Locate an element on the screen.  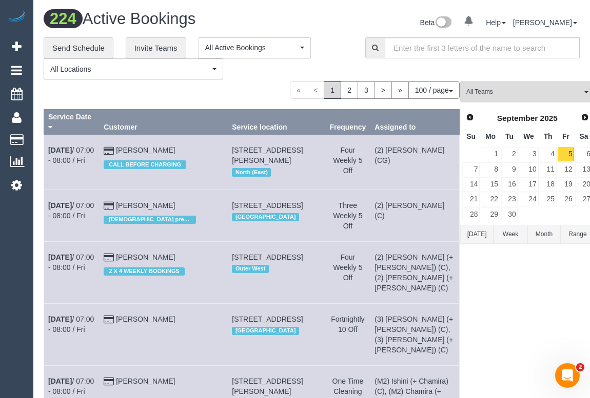
a: 8 is located at coordinates (490, 169).